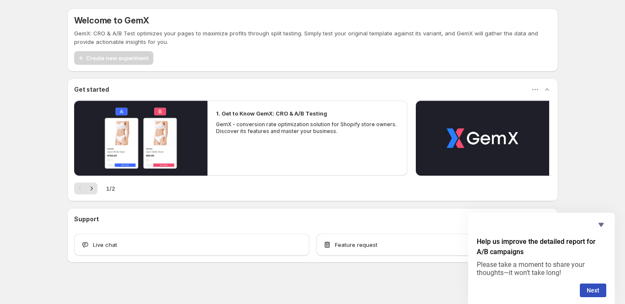 This screenshot has height=304, width=625. I want to click on div: Help us improve the detailed report for A/B campaigns, so click(542, 258).